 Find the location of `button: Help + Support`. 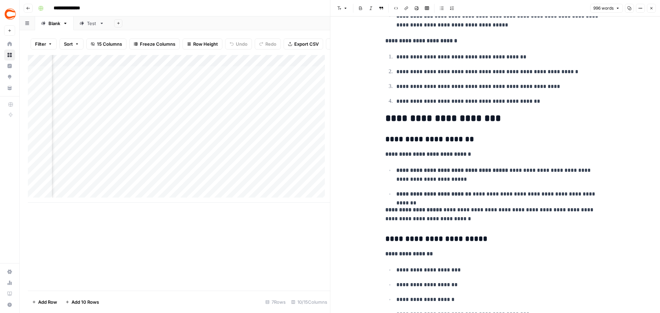

button: Help + Support is located at coordinates (10, 305).